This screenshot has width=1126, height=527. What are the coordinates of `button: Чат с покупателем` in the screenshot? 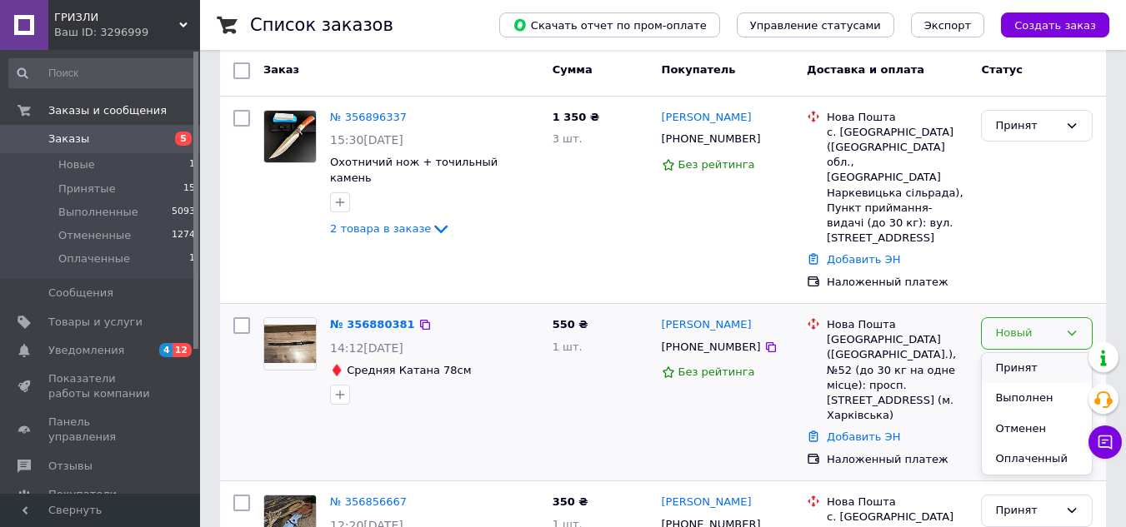 It's located at (1105, 442).